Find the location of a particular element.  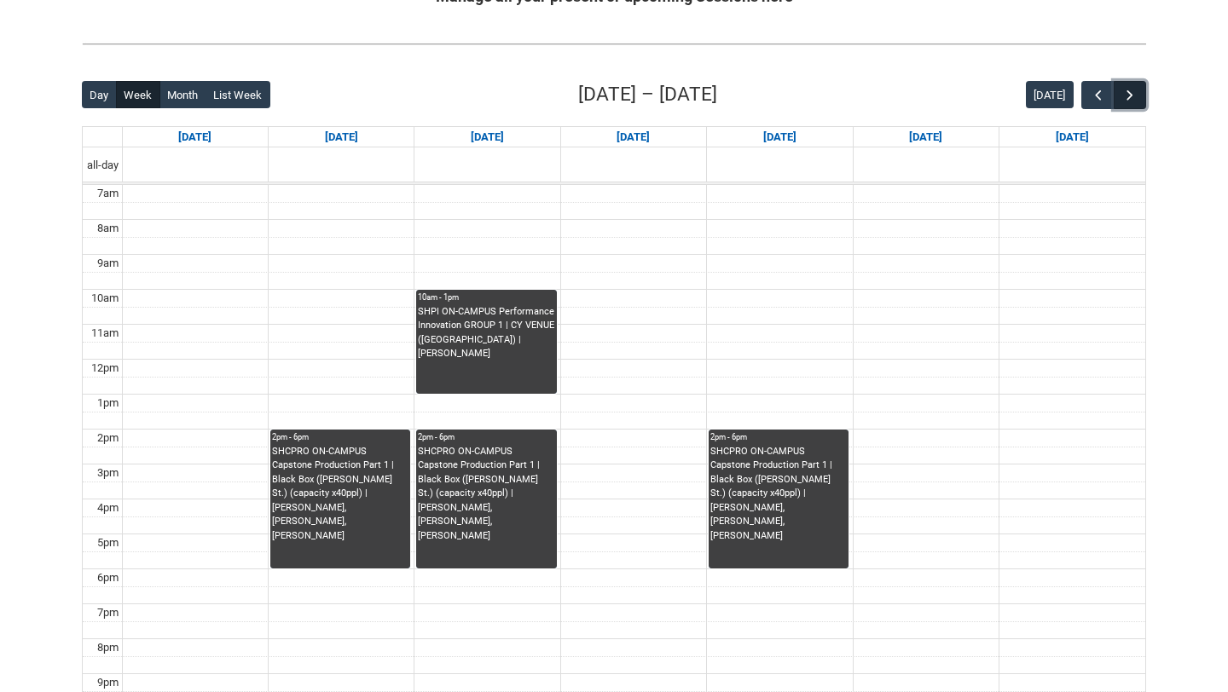

div: 5pm is located at coordinates (107, 543).